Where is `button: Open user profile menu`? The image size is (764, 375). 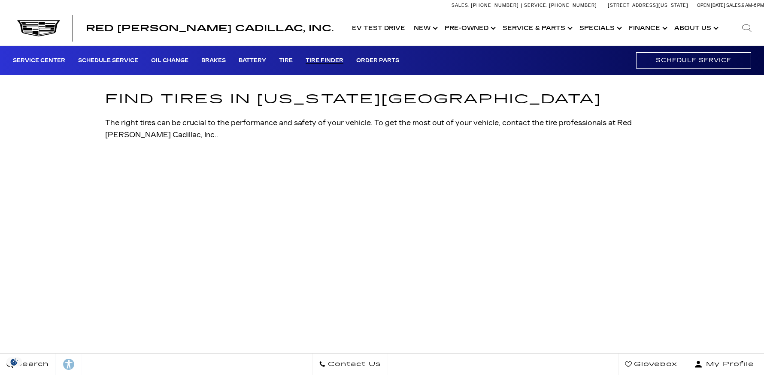 button: Open user profile menu is located at coordinates (724, 365).